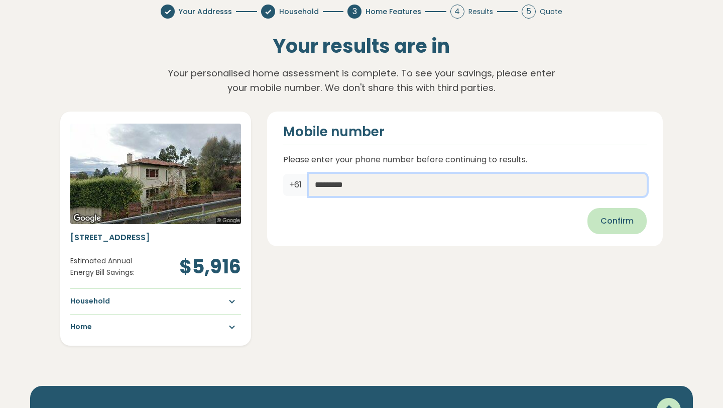 The height and width of the screenshot is (408, 723). I want to click on div: 3, so click(355, 12).